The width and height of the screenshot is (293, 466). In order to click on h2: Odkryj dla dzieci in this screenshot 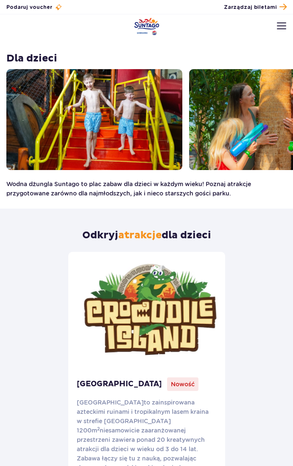, I will do `click(146, 235)`.